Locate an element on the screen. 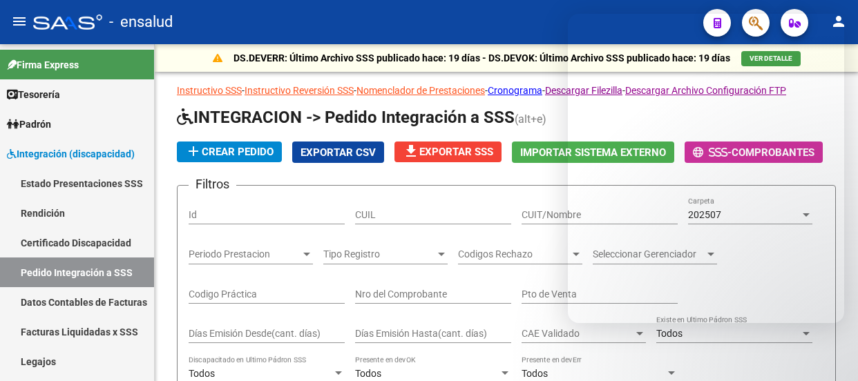 The image size is (858, 381). span: Crear Pedido is located at coordinates (229, 152).